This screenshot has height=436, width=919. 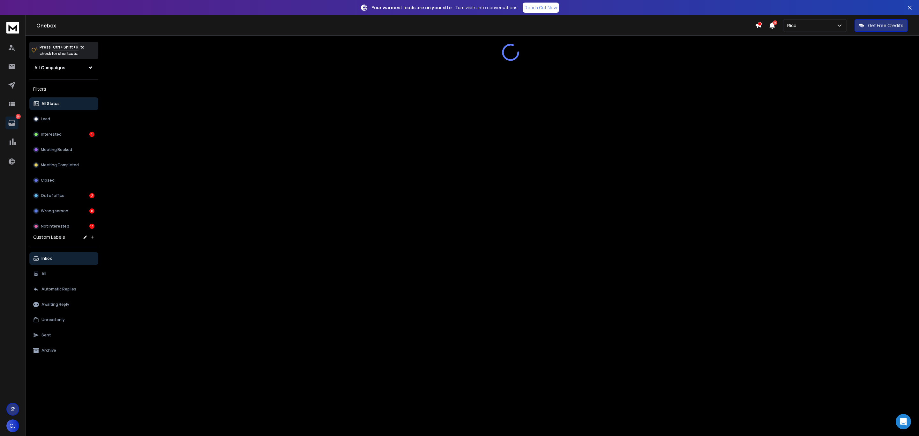 I want to click on span: CJ, so click(x=13, y=425).